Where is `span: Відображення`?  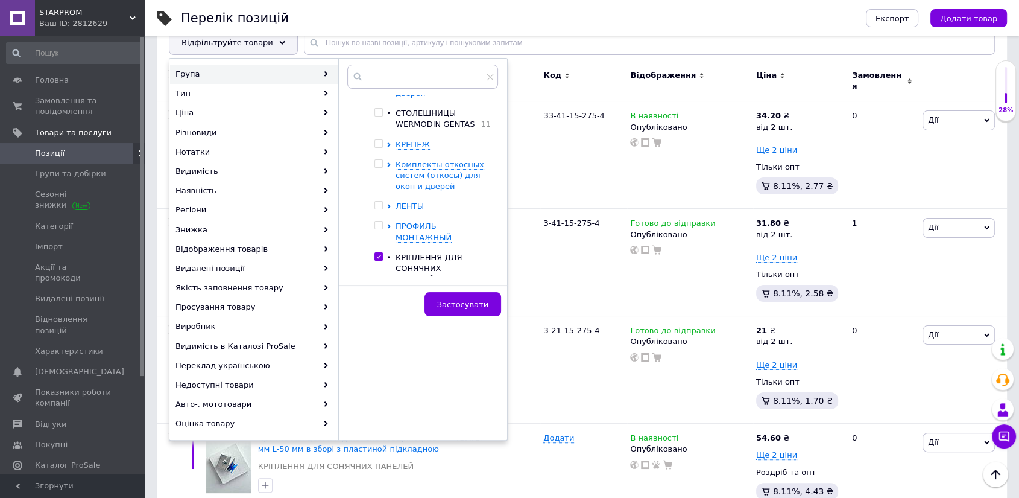
span: Відображення is located at coordinates (663, 75).